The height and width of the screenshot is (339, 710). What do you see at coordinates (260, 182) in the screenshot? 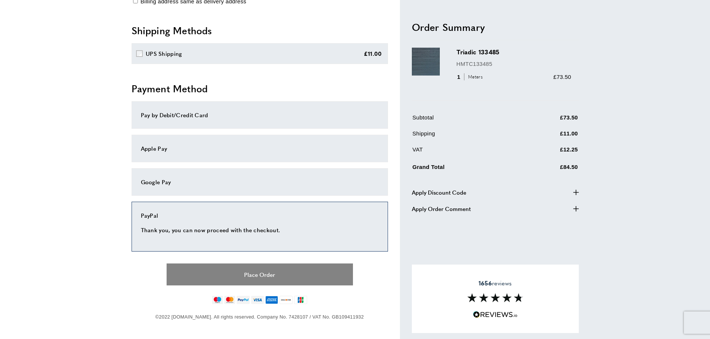
I see `div: Google Pay` at bounding box center [260, 182].